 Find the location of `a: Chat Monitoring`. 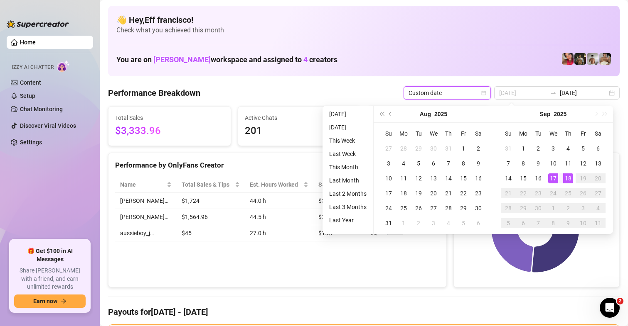

a: Chat Monitoring is located at coordinates (41, 109).